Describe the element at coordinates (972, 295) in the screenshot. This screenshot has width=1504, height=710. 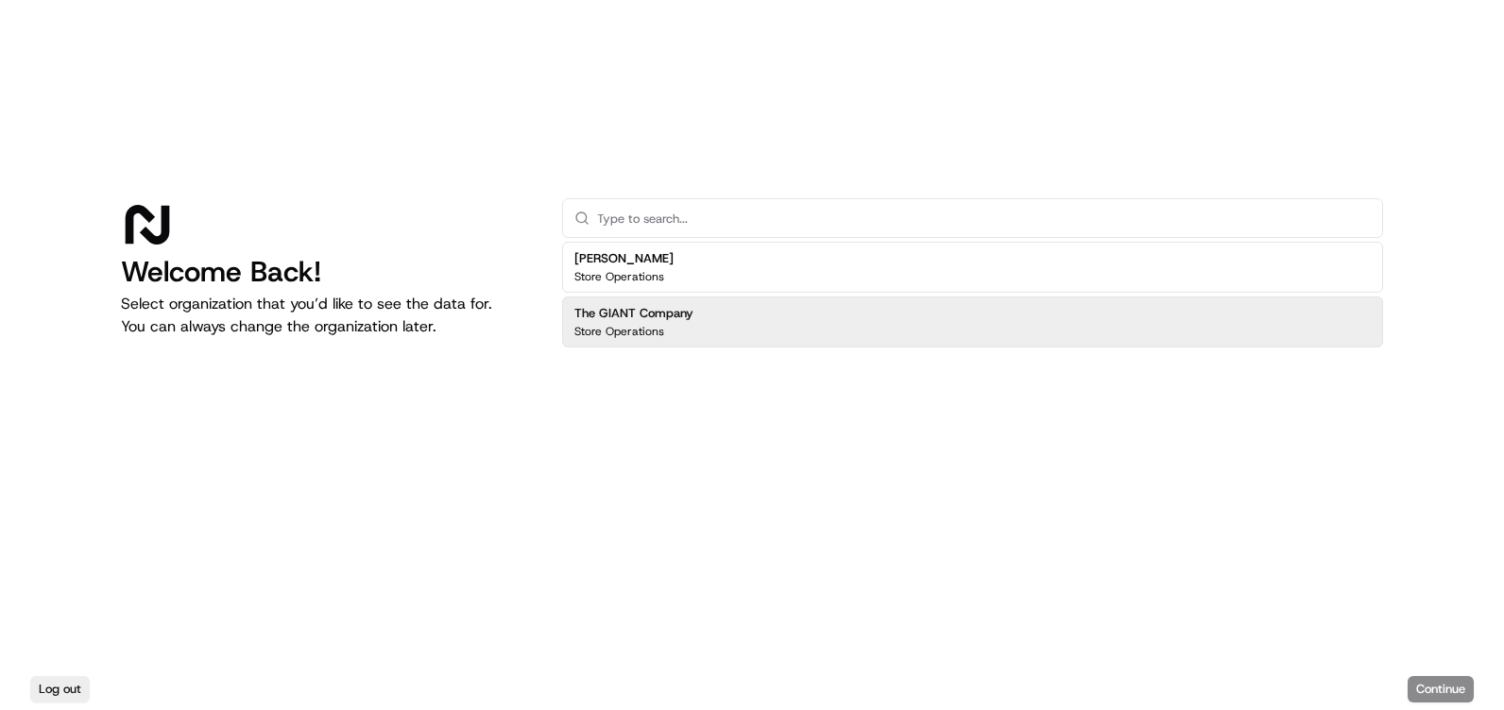
I see `div: Suggestions` at that location.